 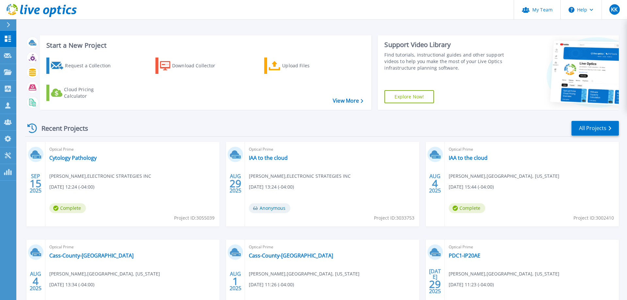 What do you see at coordinates (36, 183) in the screenshot?
I see `div: SEP 2025` at bounding box center [36, 183].